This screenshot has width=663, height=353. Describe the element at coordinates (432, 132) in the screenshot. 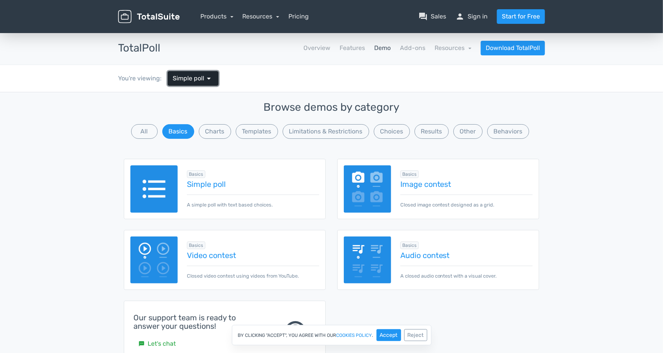

I see `button: Results` at that location.